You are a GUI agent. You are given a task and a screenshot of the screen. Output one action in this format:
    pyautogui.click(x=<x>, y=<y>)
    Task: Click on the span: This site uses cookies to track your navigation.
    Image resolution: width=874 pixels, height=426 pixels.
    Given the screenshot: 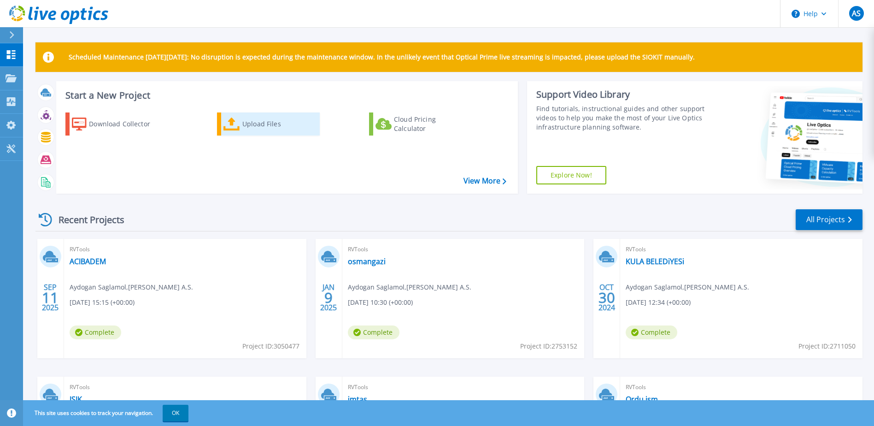 What is the action you would take?
    pyautogui.click(x=107, y=413)
    